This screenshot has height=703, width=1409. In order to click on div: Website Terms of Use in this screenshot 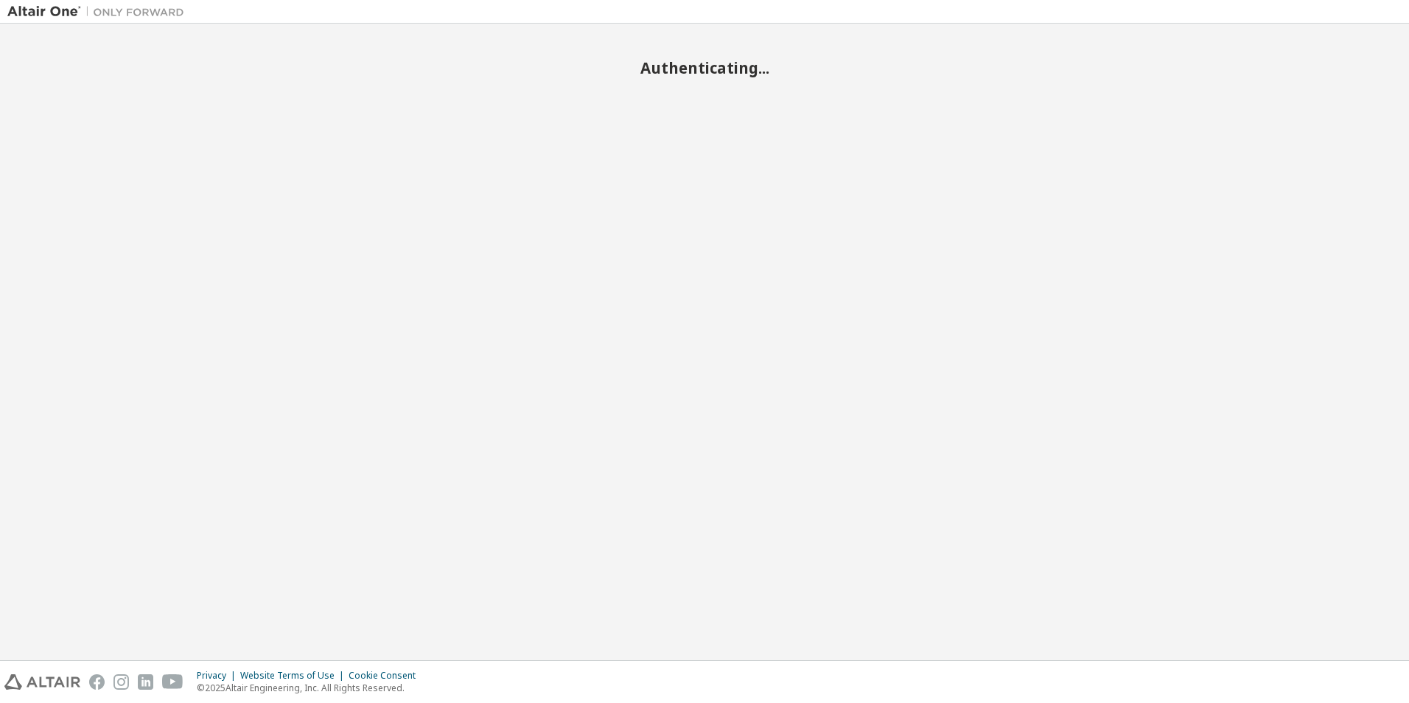, I will do `click(294, 676)`.